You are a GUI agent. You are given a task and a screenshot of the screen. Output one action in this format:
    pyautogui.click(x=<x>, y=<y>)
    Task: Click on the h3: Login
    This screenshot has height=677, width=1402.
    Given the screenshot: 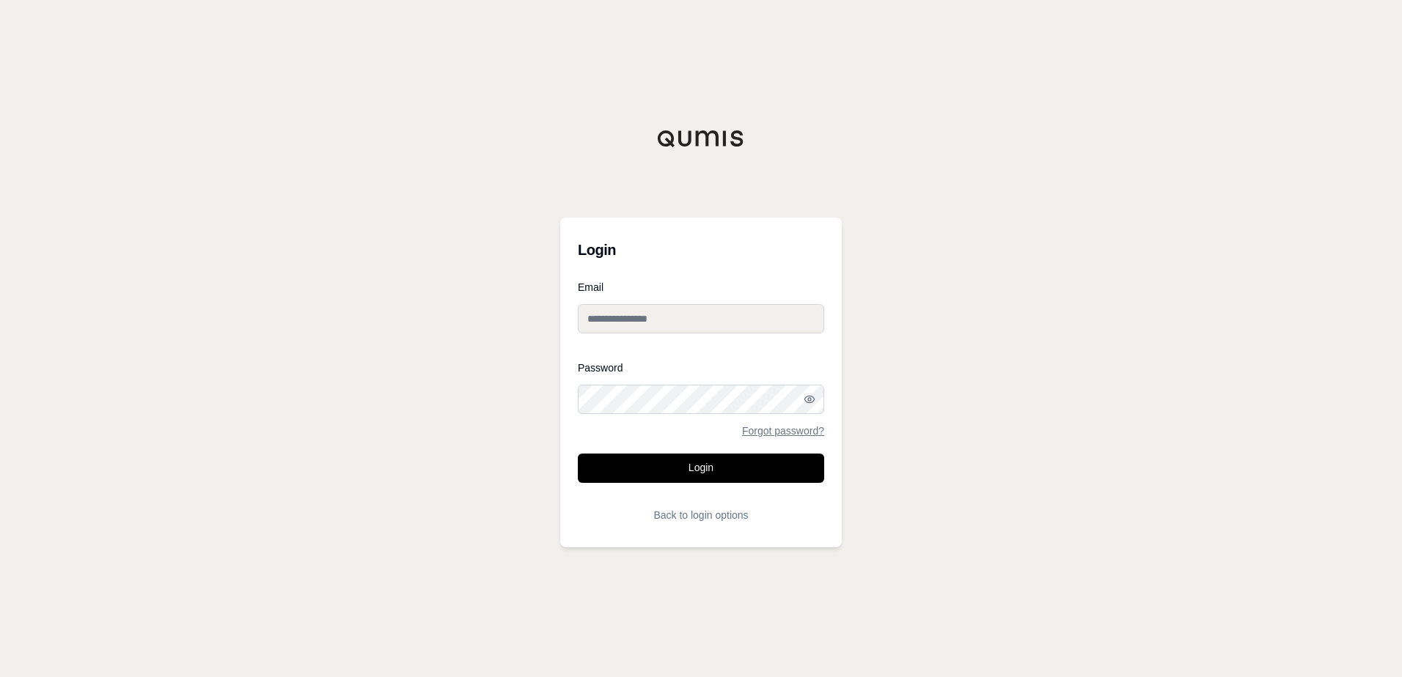 What is the action you would take?
    pyautogui.click(x=701, y=250)
    